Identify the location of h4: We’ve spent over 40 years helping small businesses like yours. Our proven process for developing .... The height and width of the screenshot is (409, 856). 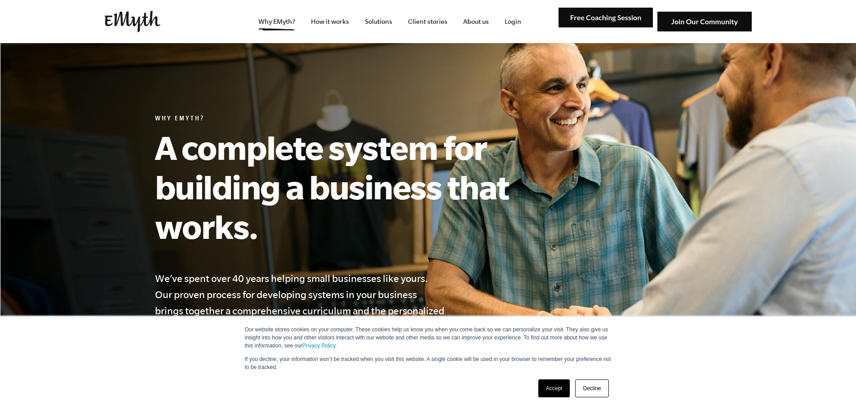
(301, 311).